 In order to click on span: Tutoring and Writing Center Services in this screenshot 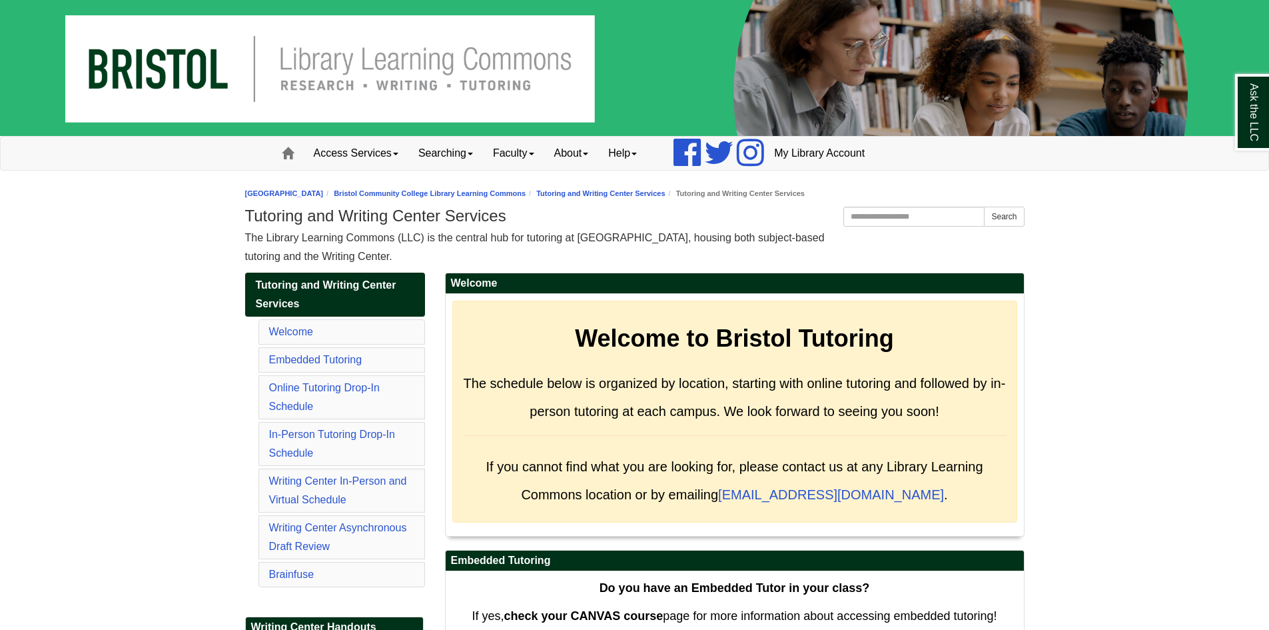, I will do `click(326, 294)`.